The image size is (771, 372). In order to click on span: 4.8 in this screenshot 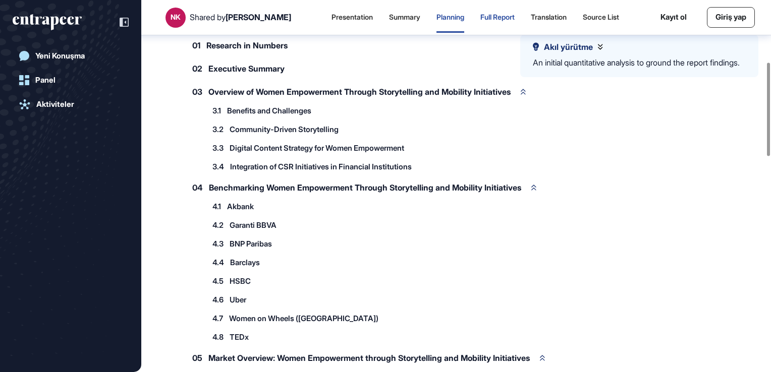, I will do `click(218, 337)`.